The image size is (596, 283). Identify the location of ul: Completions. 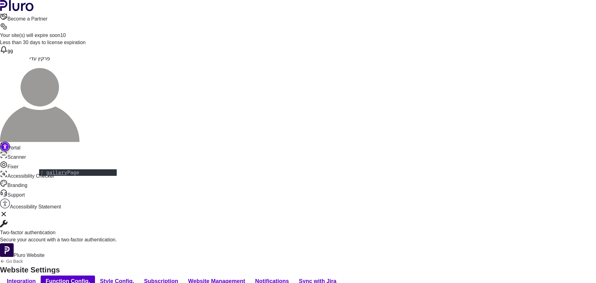
(78, 172).